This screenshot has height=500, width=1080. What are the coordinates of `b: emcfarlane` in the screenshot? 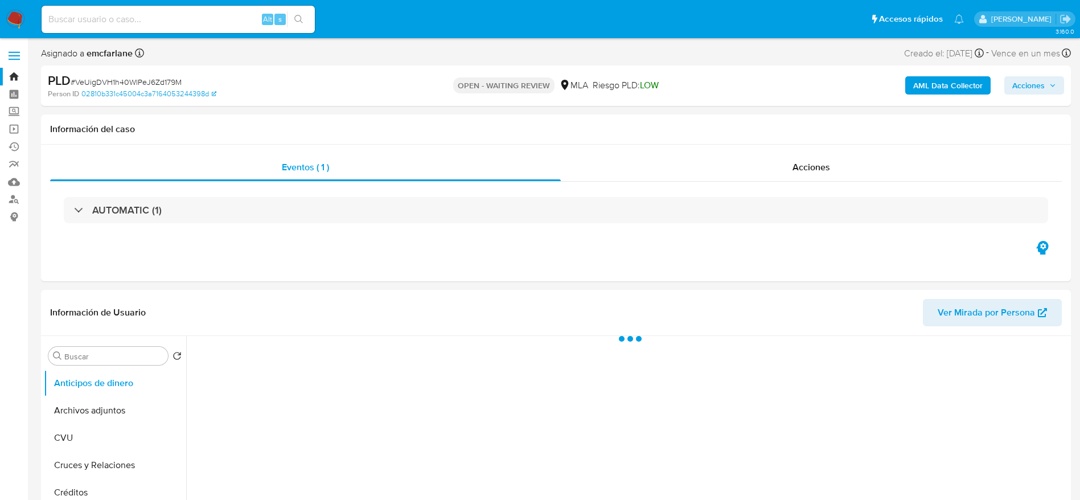 It's located at (108, 53).